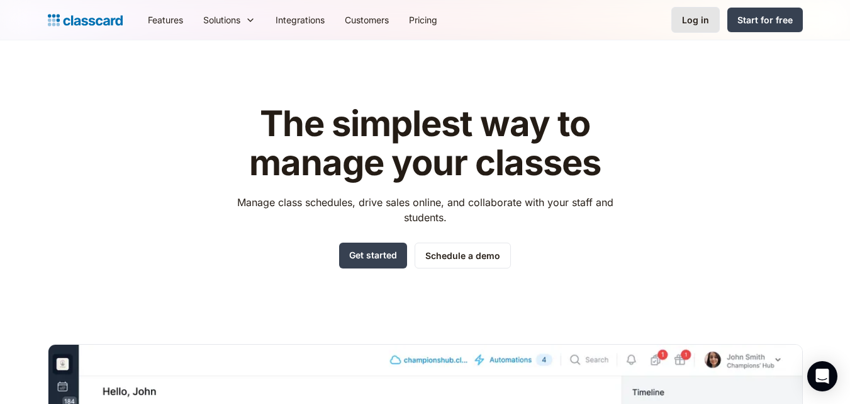 This screenshot has width=850, height=404. I want to click on a: Get started, so click(373, 255).